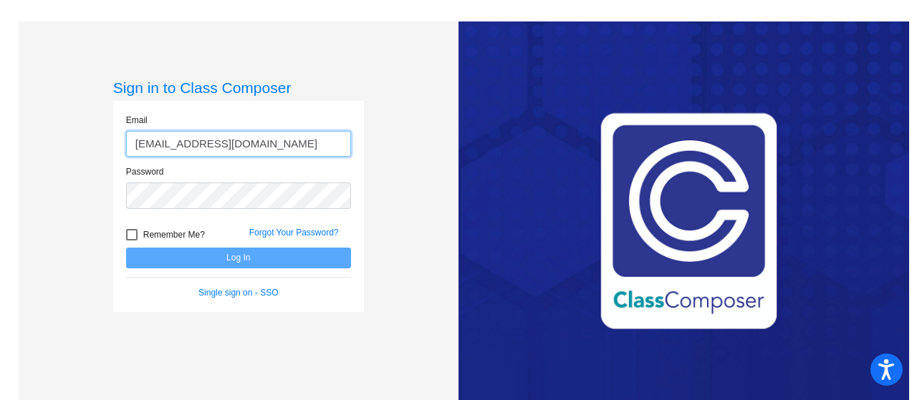  Describe the element at coordinates (145, 172) in the screenshot. I see `label: Password` at that location.